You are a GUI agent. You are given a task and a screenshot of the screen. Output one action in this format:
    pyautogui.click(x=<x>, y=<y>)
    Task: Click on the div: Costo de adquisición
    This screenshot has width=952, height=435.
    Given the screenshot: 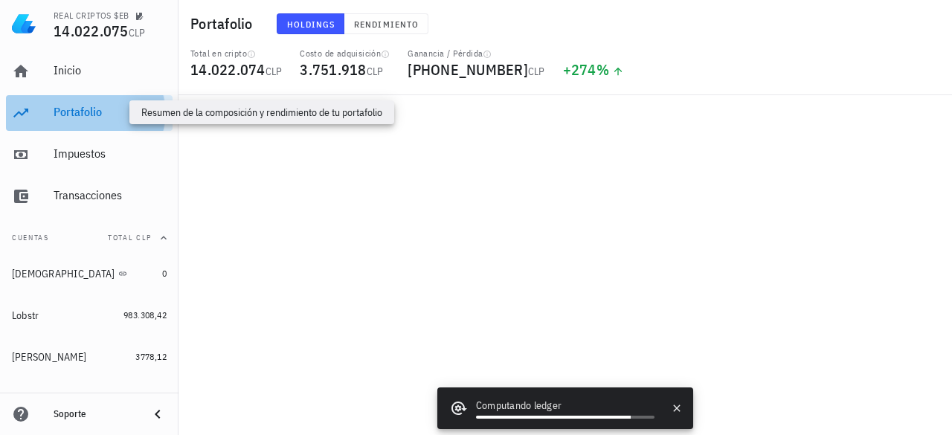 What is the action you would take?
    pyautogui.click(x=344, y=54)
    